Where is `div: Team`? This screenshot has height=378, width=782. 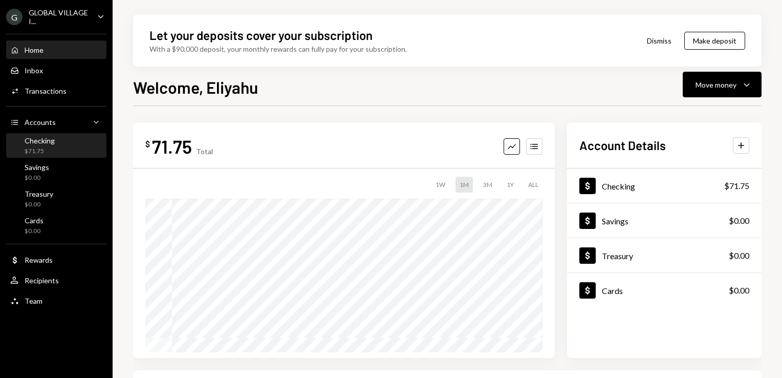 div: Team is located at coordinates (33, 300).